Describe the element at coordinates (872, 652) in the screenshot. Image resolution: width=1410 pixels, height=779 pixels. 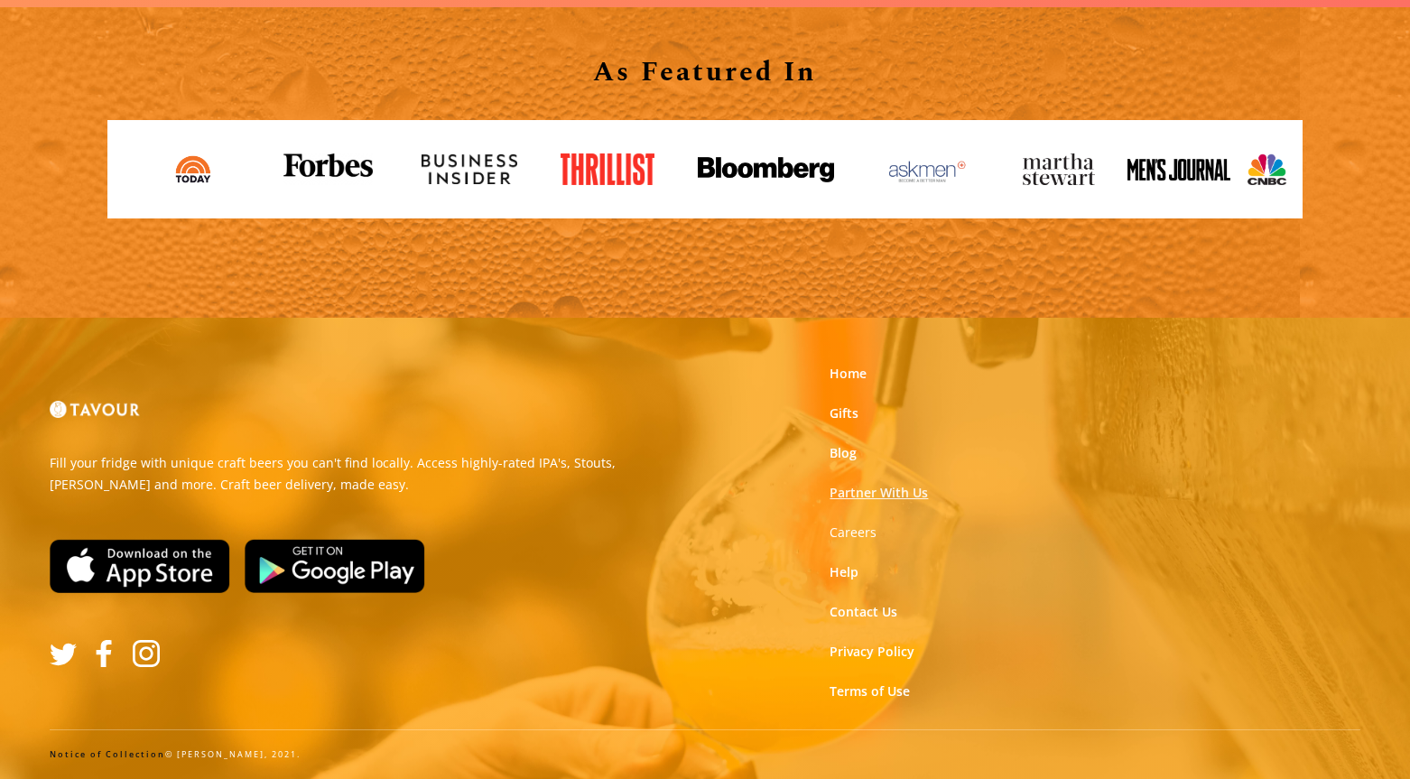
I see `a: Privacy Policy` at that location.